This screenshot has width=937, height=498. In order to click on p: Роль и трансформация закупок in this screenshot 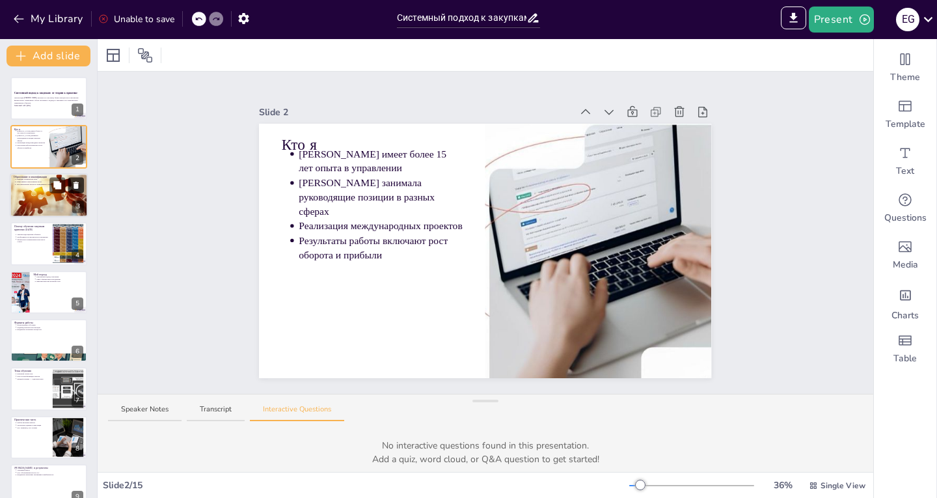, I will do `click(33, 377)`.